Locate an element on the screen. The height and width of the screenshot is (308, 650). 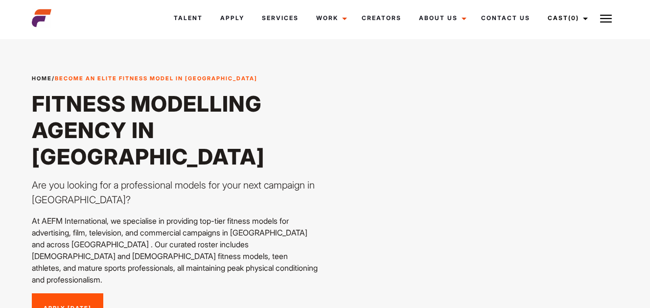
a: Cast(0) is located at coordinates (567, 18).